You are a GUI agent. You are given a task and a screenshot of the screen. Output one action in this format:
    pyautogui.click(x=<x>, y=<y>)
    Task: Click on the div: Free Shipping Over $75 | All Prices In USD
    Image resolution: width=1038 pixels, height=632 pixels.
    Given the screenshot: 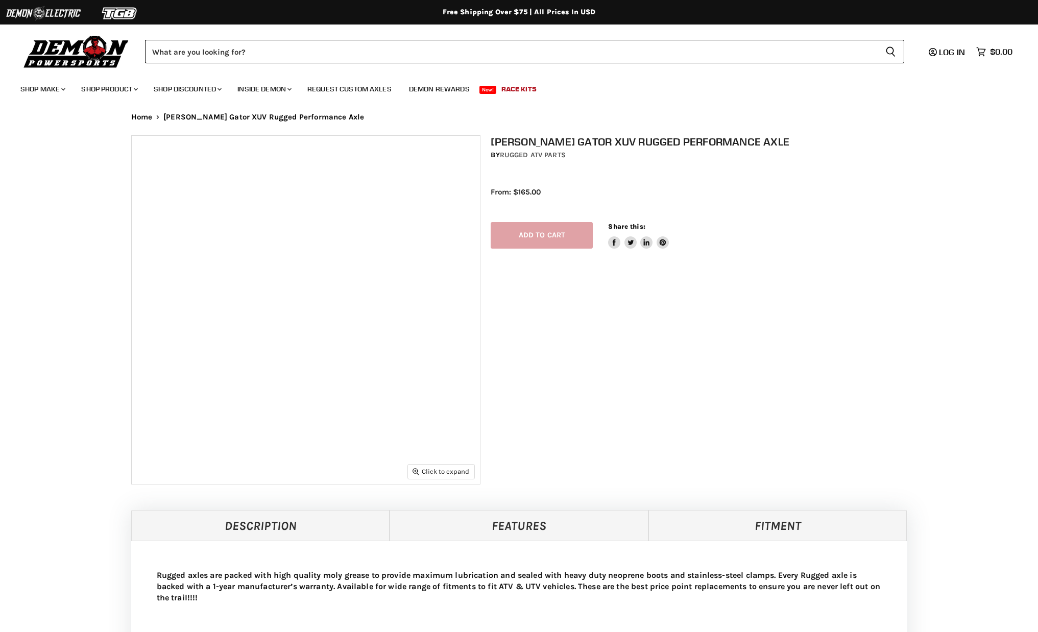 What is the action you would take?
    pyautogui.click(x=519, y=12)
    